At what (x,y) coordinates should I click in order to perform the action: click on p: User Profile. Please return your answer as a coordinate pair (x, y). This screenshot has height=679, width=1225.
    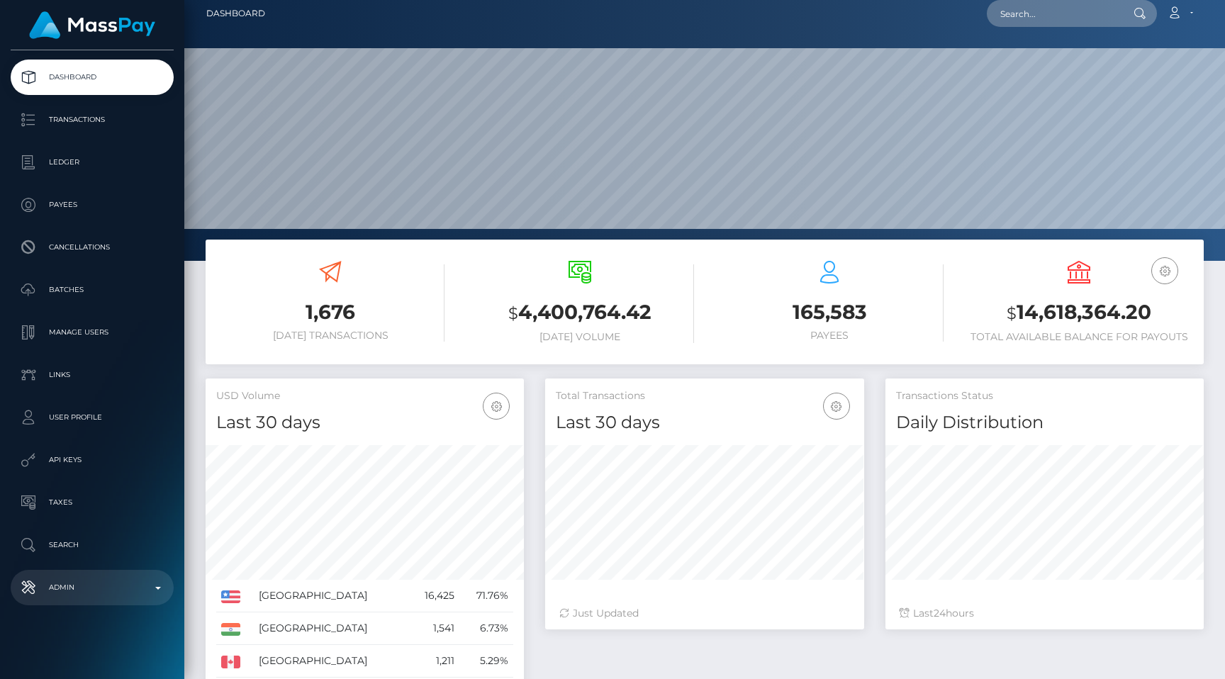
    Looking at the image, I should click on (92, 417).